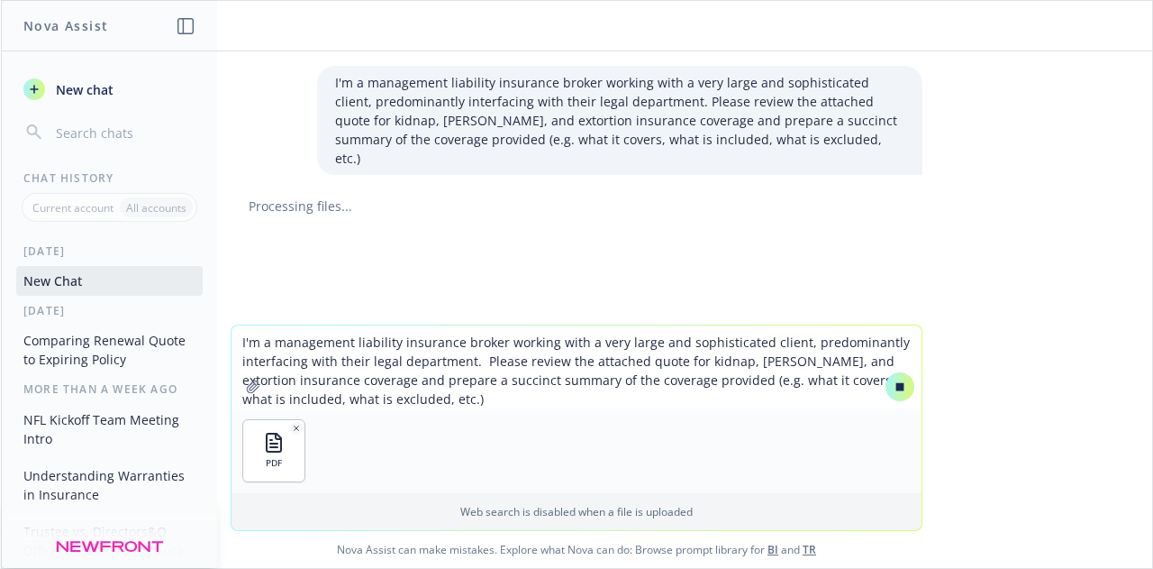 Image resolution: width=1153 pixels, height=569 pixels. What do you see at coordinates (109, 388) in the screenshot?
I see `div: More than a week ago` at bounding box center [109, 388].